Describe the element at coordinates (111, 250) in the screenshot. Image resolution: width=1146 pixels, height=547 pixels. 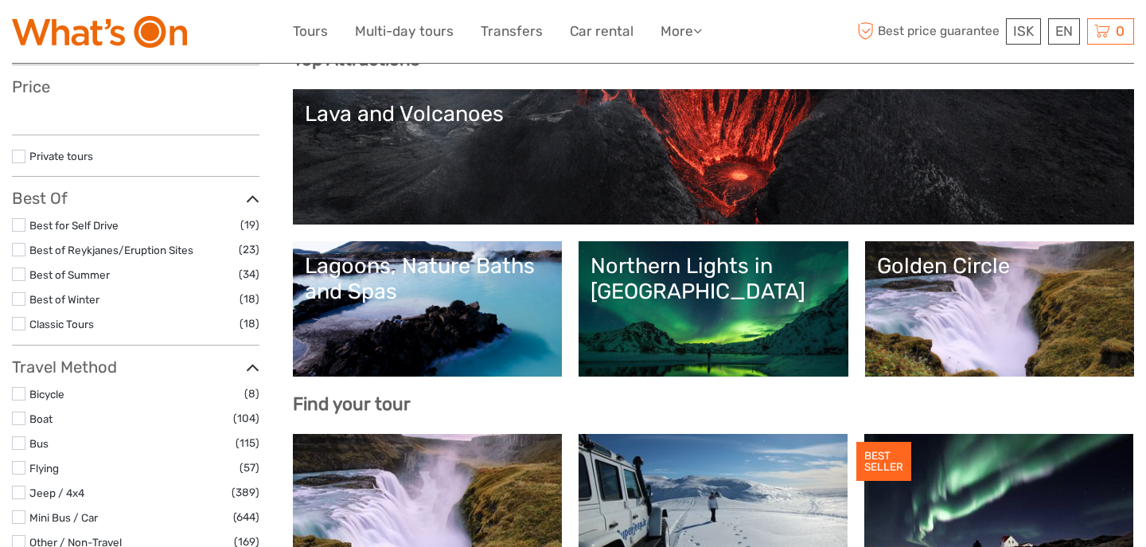
I see `a: Best of Reykjanes/Eruption Sites` at that location.